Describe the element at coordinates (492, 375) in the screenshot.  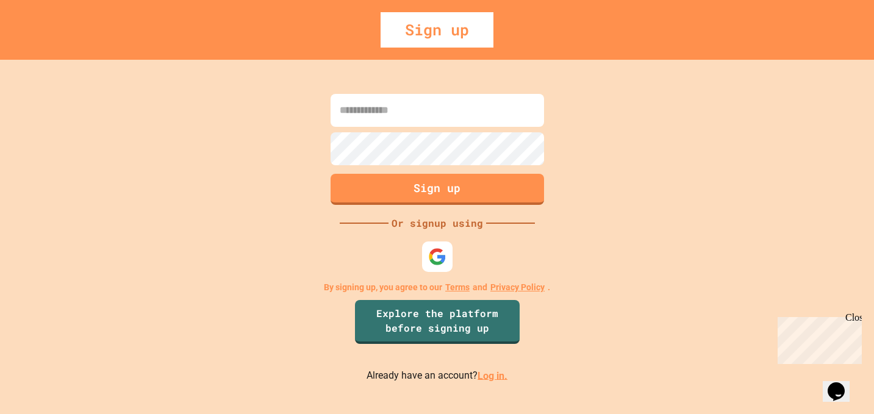
I see `a: Log in.` at that location.